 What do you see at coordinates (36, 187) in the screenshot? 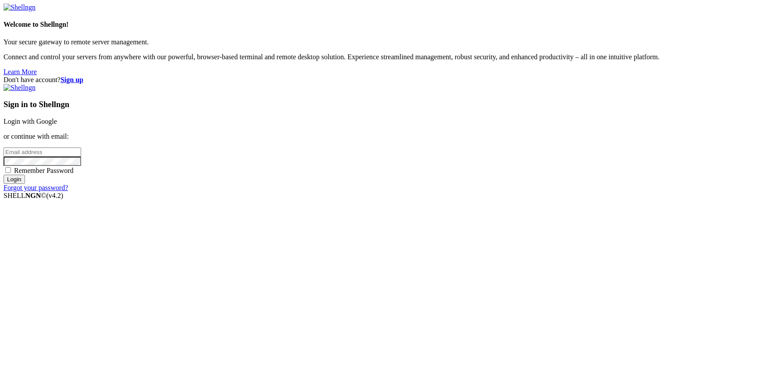
I see `a: Forgot your password?` at bounding box center [36, 187].